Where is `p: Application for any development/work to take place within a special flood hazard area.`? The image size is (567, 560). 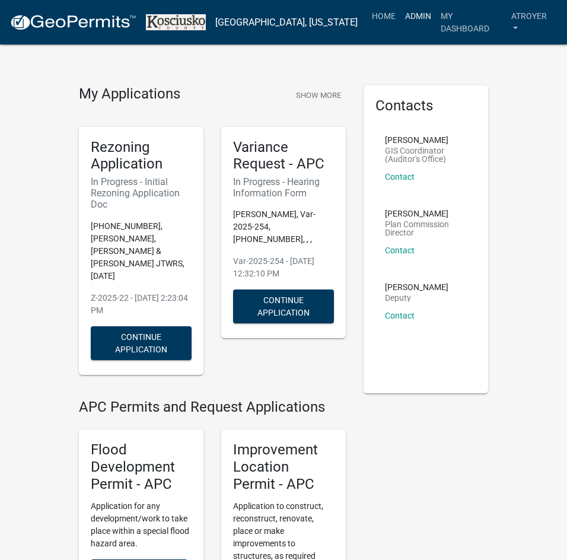 p: Application for any development/work to take place within a special flood hazard area. is located at coordinates (141, 525).